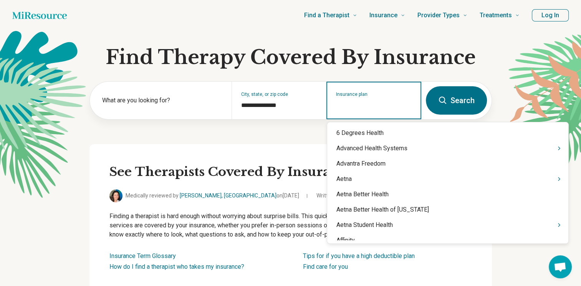  Describe the element at coordinates (291, 172) in the screenshot. I see `h2: See Therapists Covered By Insurance` at that location.